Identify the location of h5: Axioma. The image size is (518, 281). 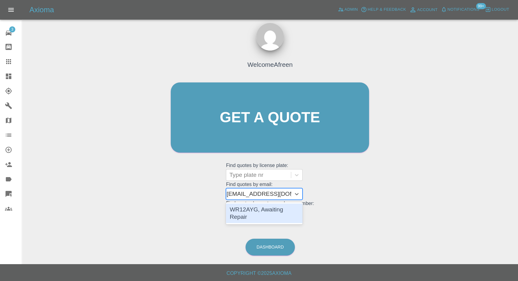
(42, 10).